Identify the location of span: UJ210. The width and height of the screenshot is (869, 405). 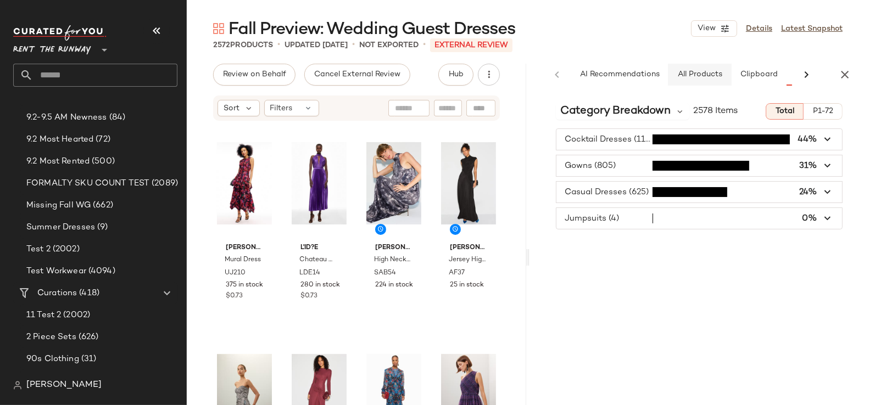
(235, 274).